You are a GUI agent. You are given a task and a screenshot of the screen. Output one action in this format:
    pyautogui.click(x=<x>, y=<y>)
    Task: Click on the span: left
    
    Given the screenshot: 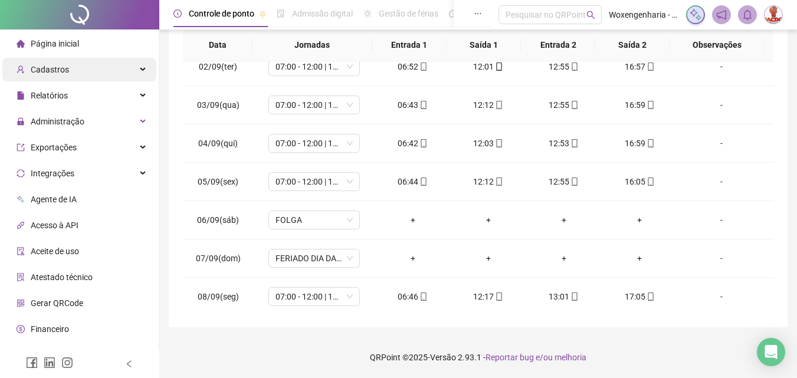 What is the action you would take?
    pyautogui.click(x=129, y=364)
    